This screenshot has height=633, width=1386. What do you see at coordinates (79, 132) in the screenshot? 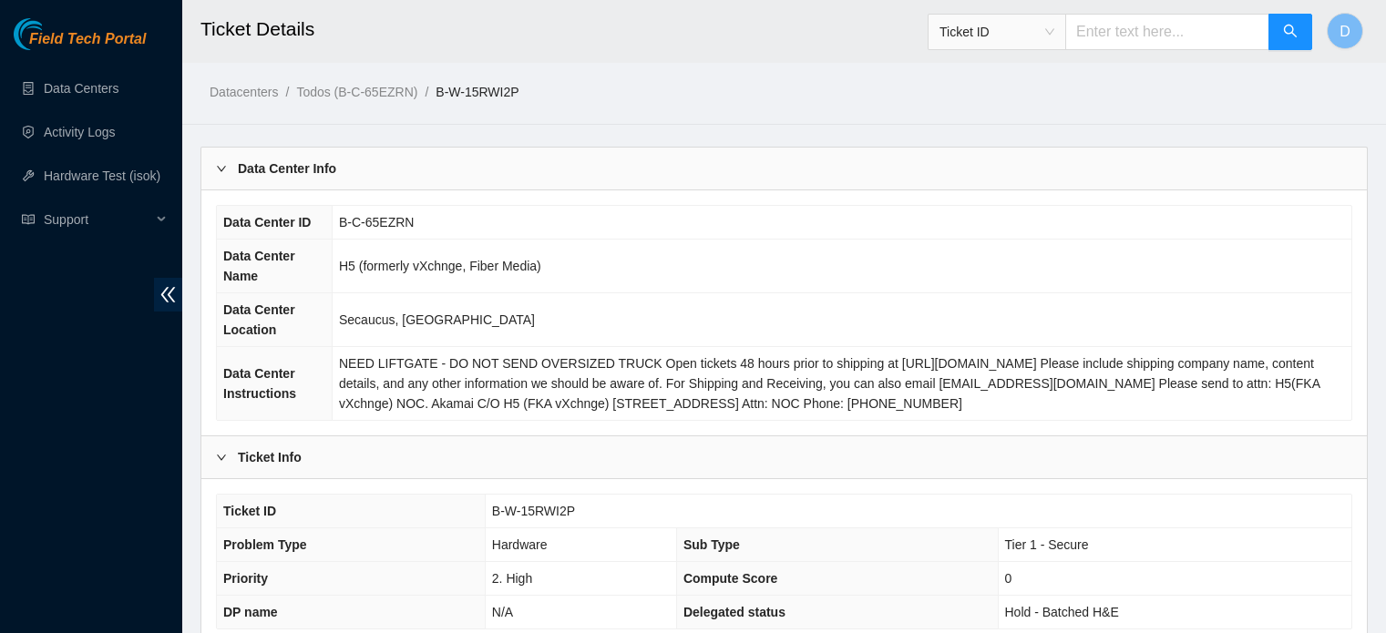
I see `a: Activity Logs` at bounding box center [79, 132].